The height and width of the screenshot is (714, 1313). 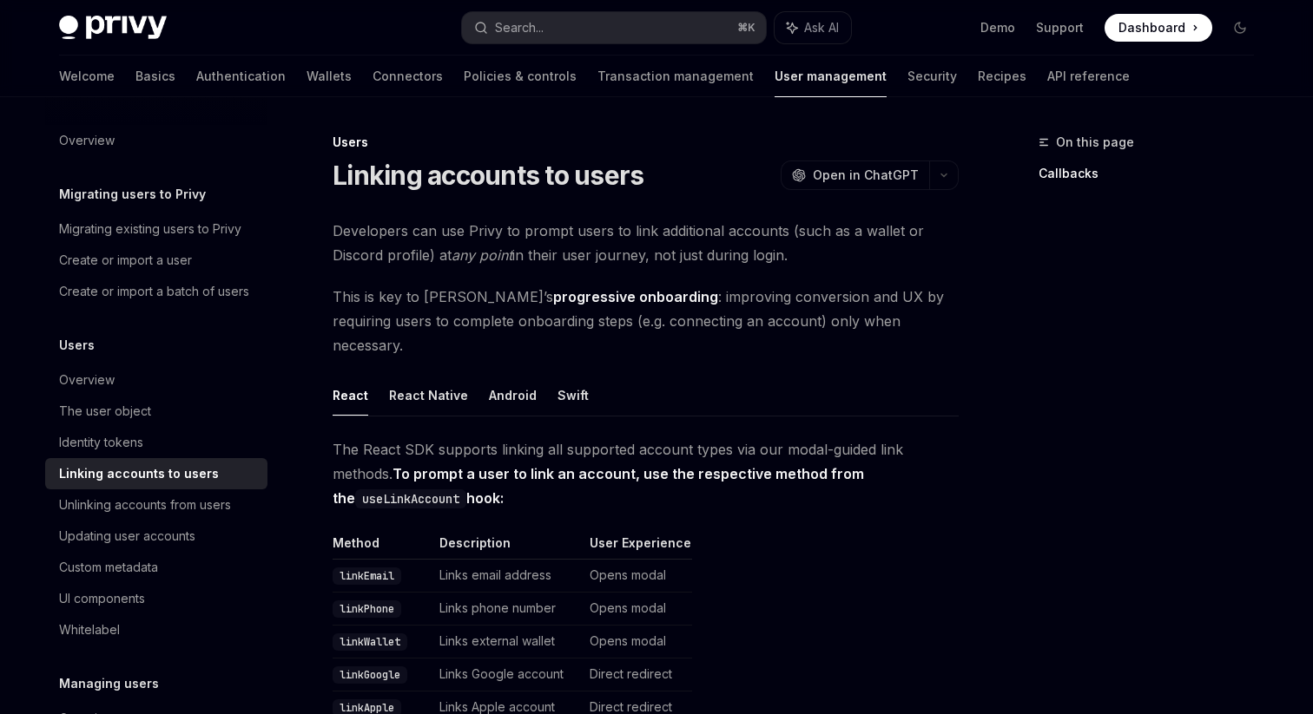 What do you see at coordinates (637, 547) in the screenshot?
I see `th: User Experience` at bounding box center [637, 547].